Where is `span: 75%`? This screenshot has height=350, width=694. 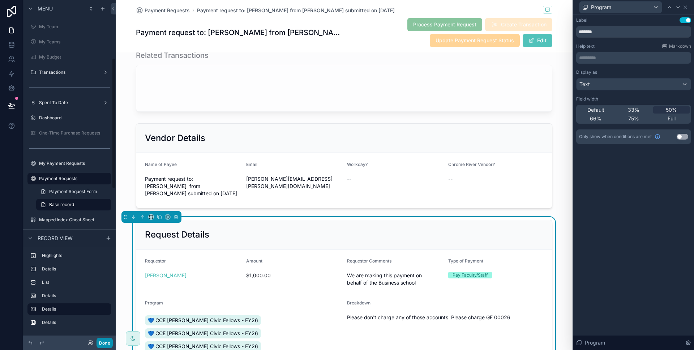
span: 75% is located at coordinates (633, 118).